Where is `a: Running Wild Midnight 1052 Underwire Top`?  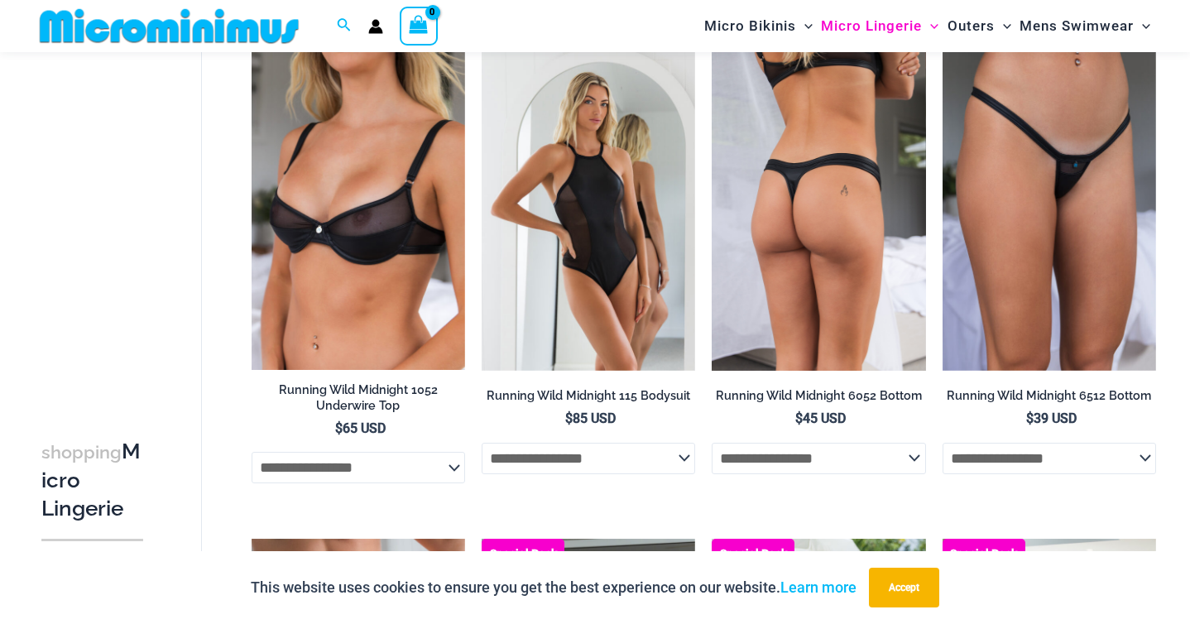 a: Running Wild Midnight 1052 Underwire Top is located at coordinates (358, 401).